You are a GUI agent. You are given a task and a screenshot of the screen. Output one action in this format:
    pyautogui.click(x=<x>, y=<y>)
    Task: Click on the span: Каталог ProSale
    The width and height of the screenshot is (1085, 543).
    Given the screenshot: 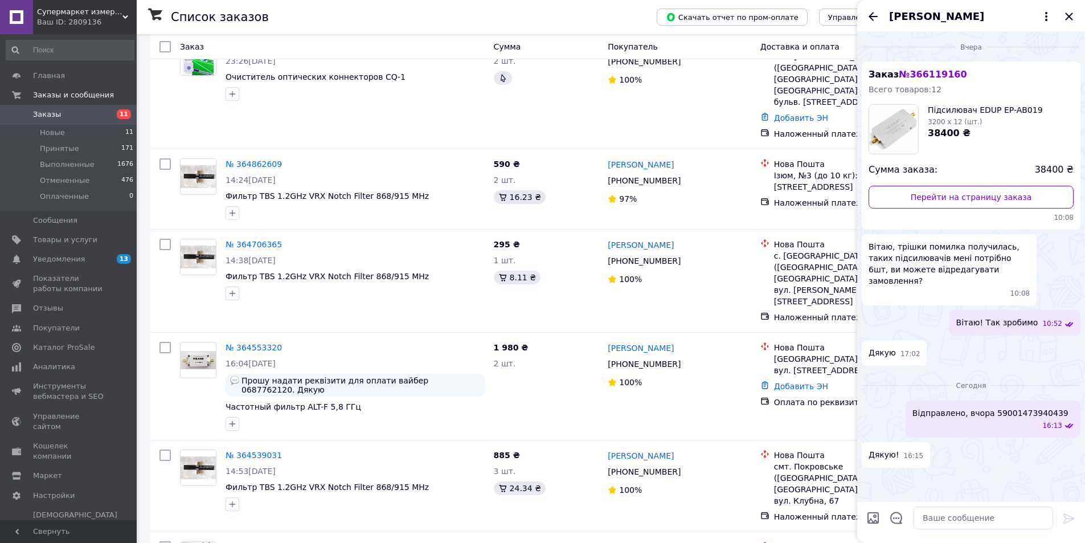 What is the action you would take?
    pyautogui.click(x=64, y=347)
    